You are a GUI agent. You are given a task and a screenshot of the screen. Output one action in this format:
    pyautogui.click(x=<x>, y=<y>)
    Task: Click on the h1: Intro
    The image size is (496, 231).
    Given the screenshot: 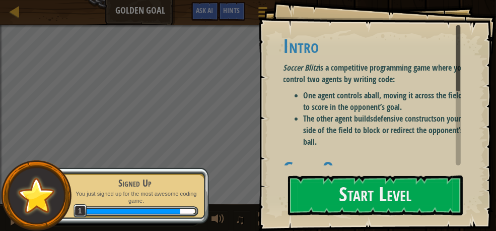 What is the action you would take?
    pyautogui.click(x=376, y=46)
    